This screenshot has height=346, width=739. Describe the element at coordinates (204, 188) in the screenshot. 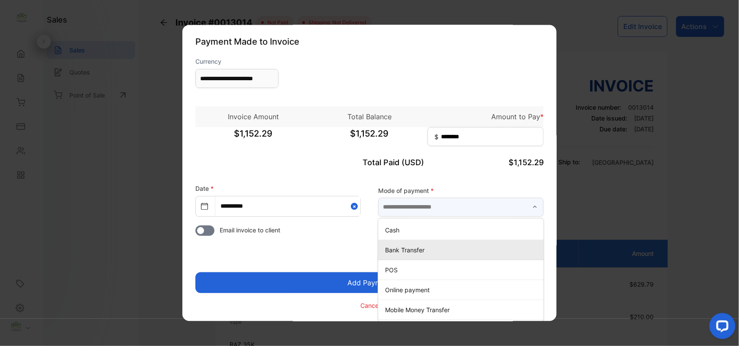

I see `label: Date` at that location.